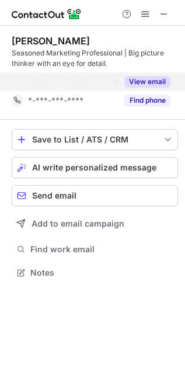 The image size is (185, 372). Describe the element at coordinates (102, 273) in the screenshot. I see `span: Notes` at that location.